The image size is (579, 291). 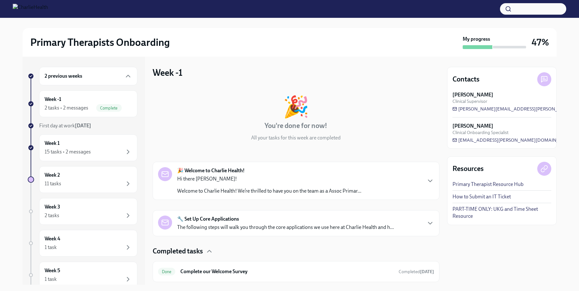 I want to click on span: First day at work, so click(x=65, y=125).